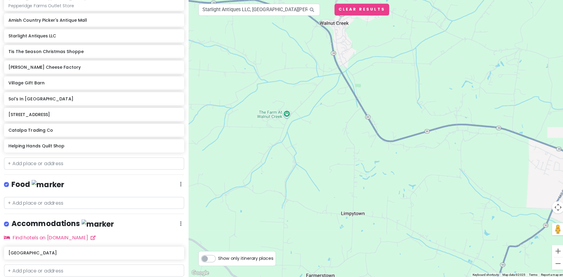  I want to click on span: Show only itinerary places, so click(244, 259).